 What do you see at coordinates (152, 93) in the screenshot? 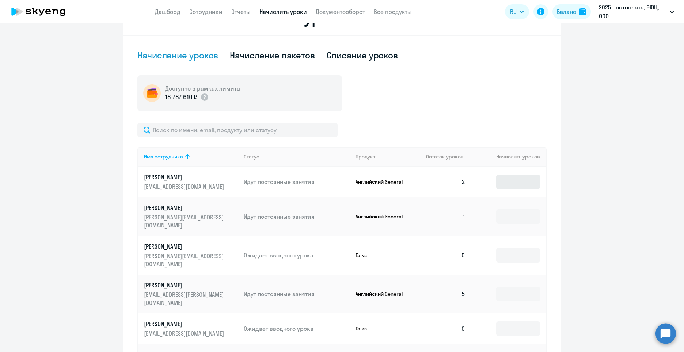
I see `img: wallet-circle.png` at bounding box center [152, 93].